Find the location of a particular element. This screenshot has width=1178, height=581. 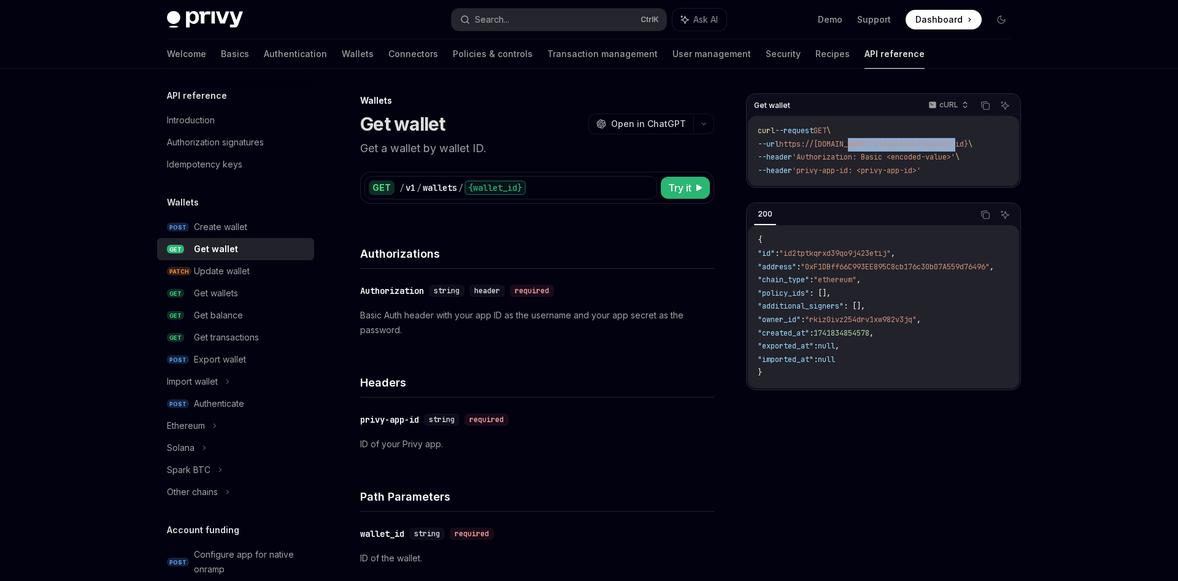

a: GETGet transactions is located at coordinates (236, 337).